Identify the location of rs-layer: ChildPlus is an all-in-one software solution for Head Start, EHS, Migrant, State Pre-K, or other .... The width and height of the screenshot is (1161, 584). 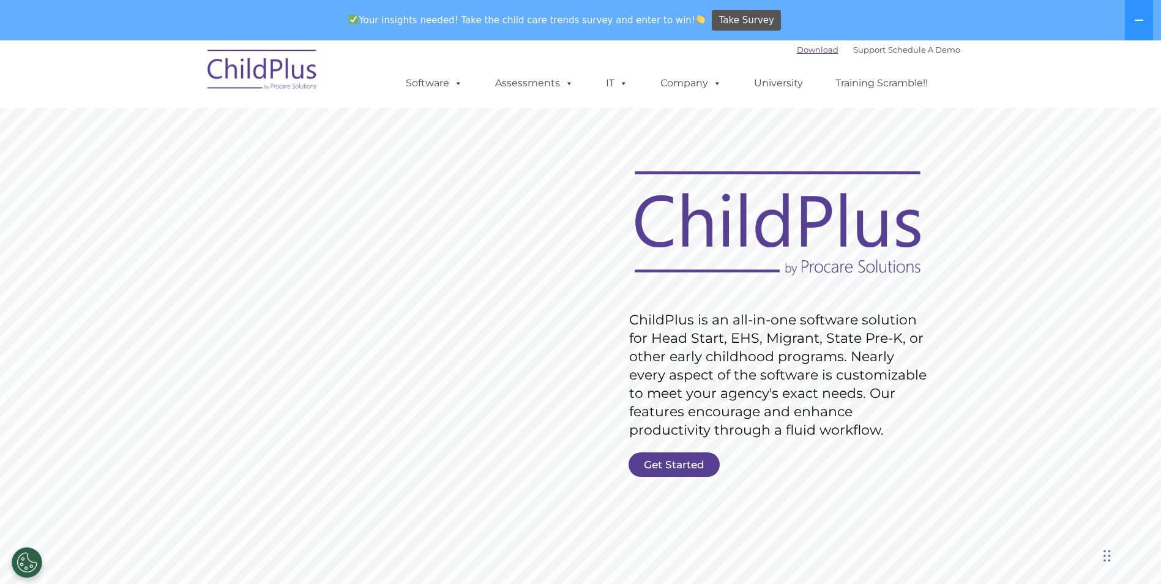
(781, 375).